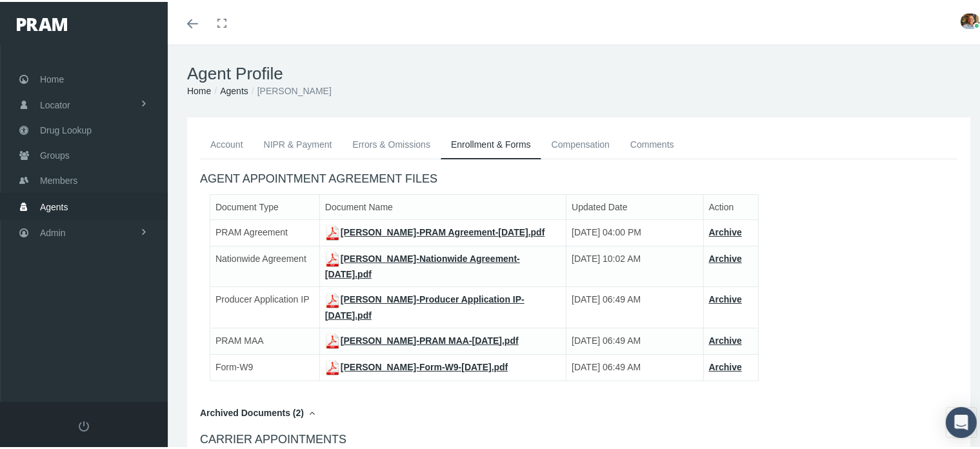 This screenshot has width=980, height=449. Describe the element at coordinates (298, 143) in the screenshot. I see `a: NIPR & Payment` at that location.